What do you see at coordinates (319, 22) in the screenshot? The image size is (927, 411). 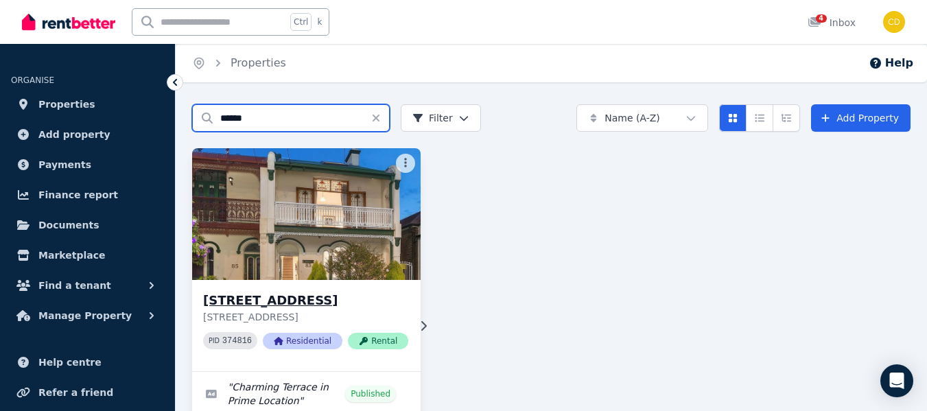 I see `span: k` at bounding box center [319, 22].